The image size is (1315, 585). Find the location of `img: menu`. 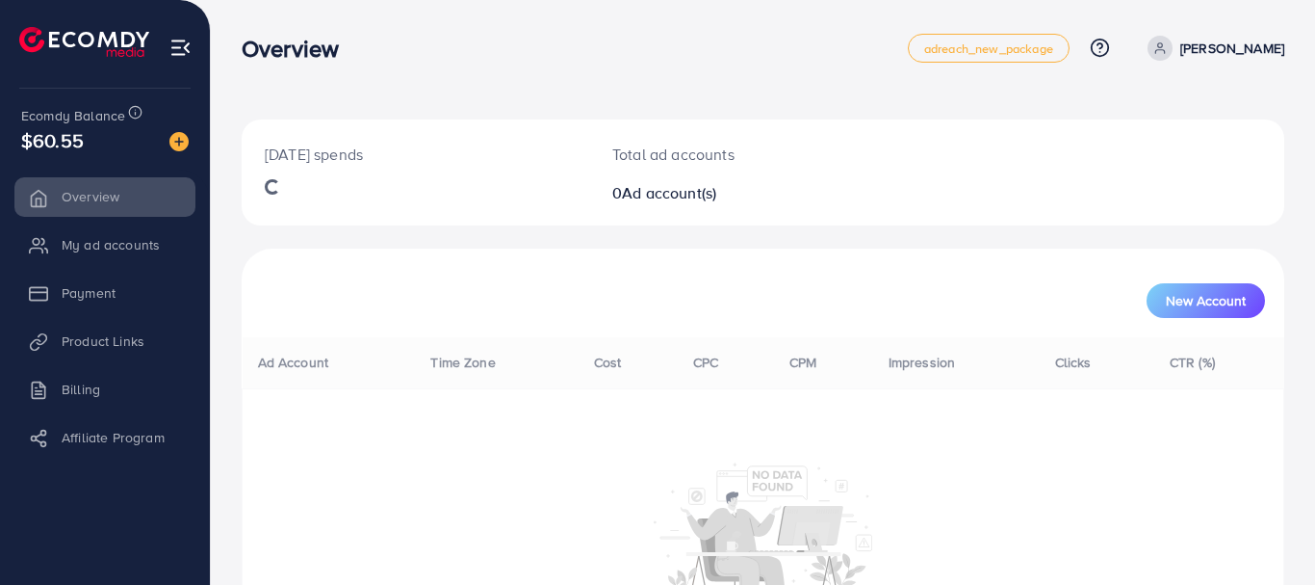

img: menu is located at coordinates (180, 47).